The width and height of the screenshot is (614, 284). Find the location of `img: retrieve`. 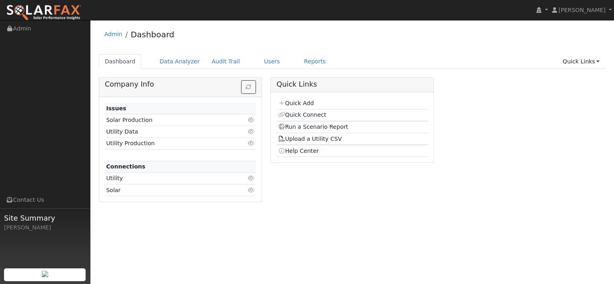

img: retrieve is located at coordinates (45, 274).